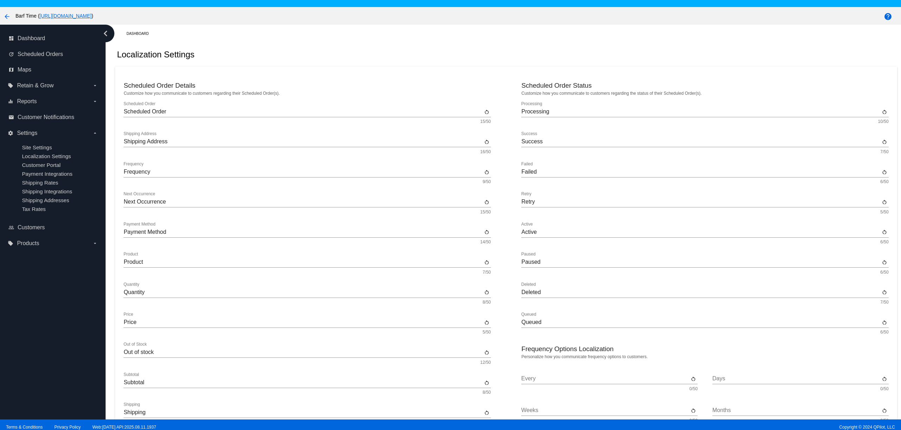 The width and height of the screenshot is (901, 430). What do you see at coordinates (45, 200) in the screenshot?
I see `span: Shipping Addresses` at bounding box center [45, 200].